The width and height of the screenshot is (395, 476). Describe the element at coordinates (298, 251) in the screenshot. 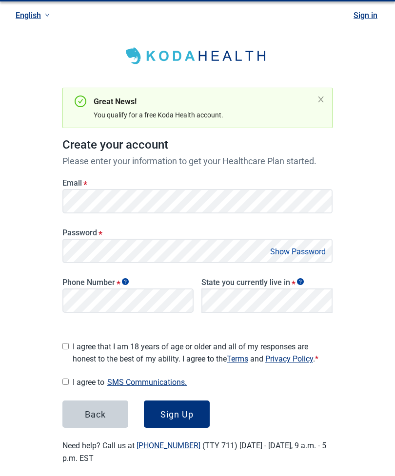

I see `button: Show Password` at that location.